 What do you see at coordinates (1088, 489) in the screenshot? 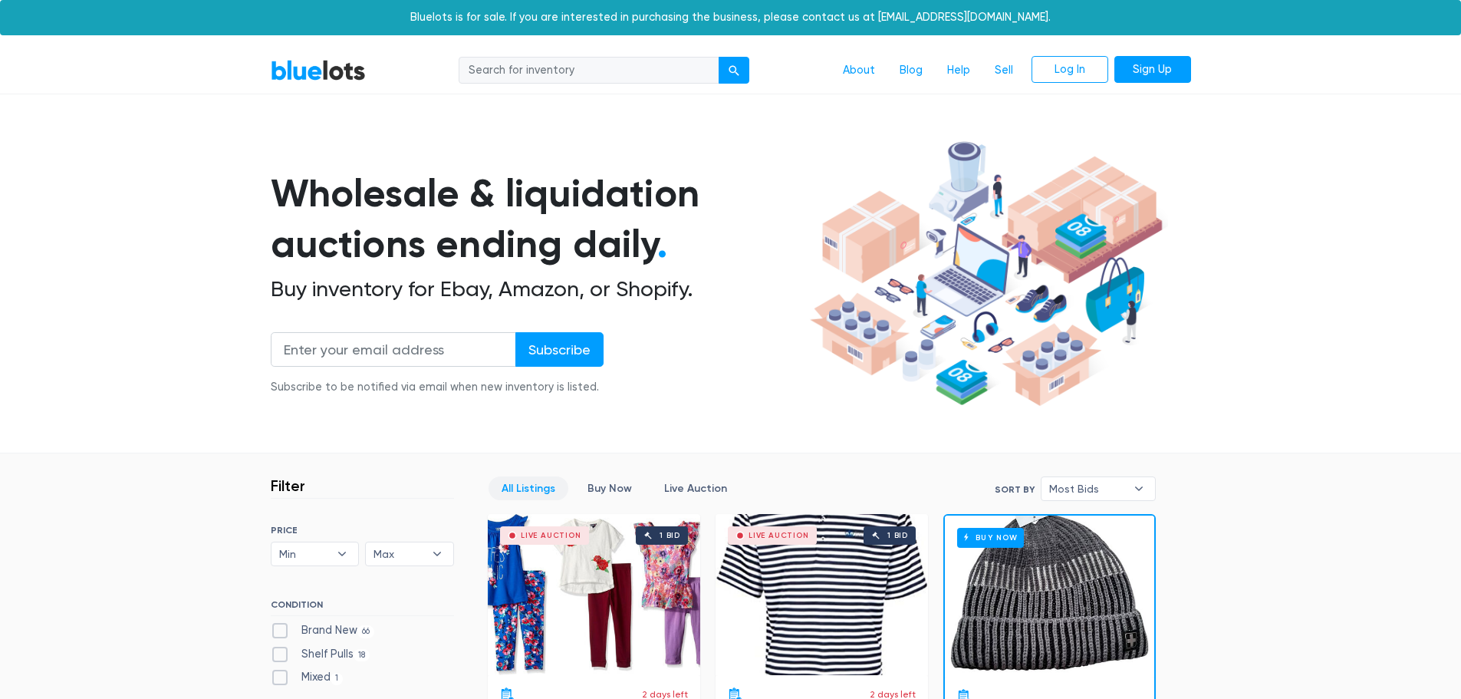
I see `span: Most Bids` at bounding box center [1088, 489].